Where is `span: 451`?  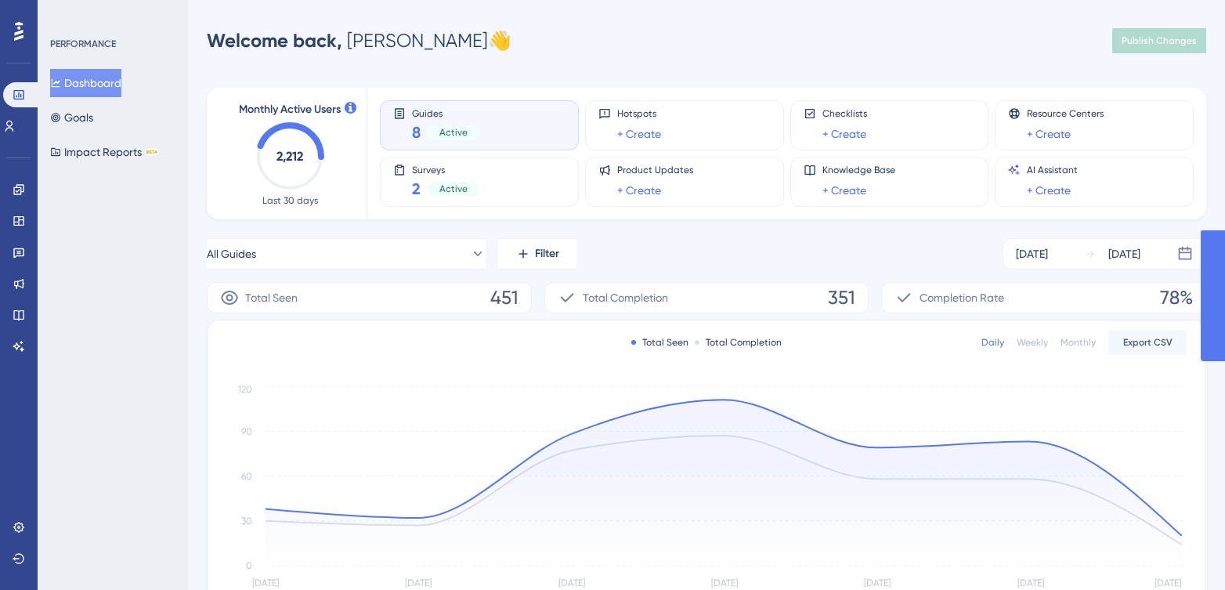
span: 451 is located at coordinates (504, 298).